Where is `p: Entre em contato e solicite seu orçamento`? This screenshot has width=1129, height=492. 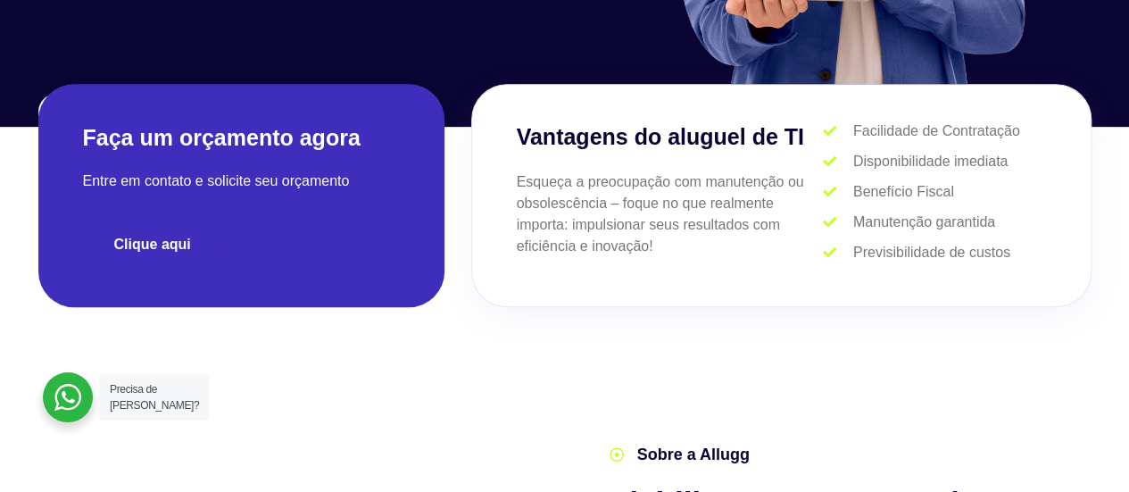 p: Entre em contato e solicite seu orçamento is located at coordinates (241, 181).